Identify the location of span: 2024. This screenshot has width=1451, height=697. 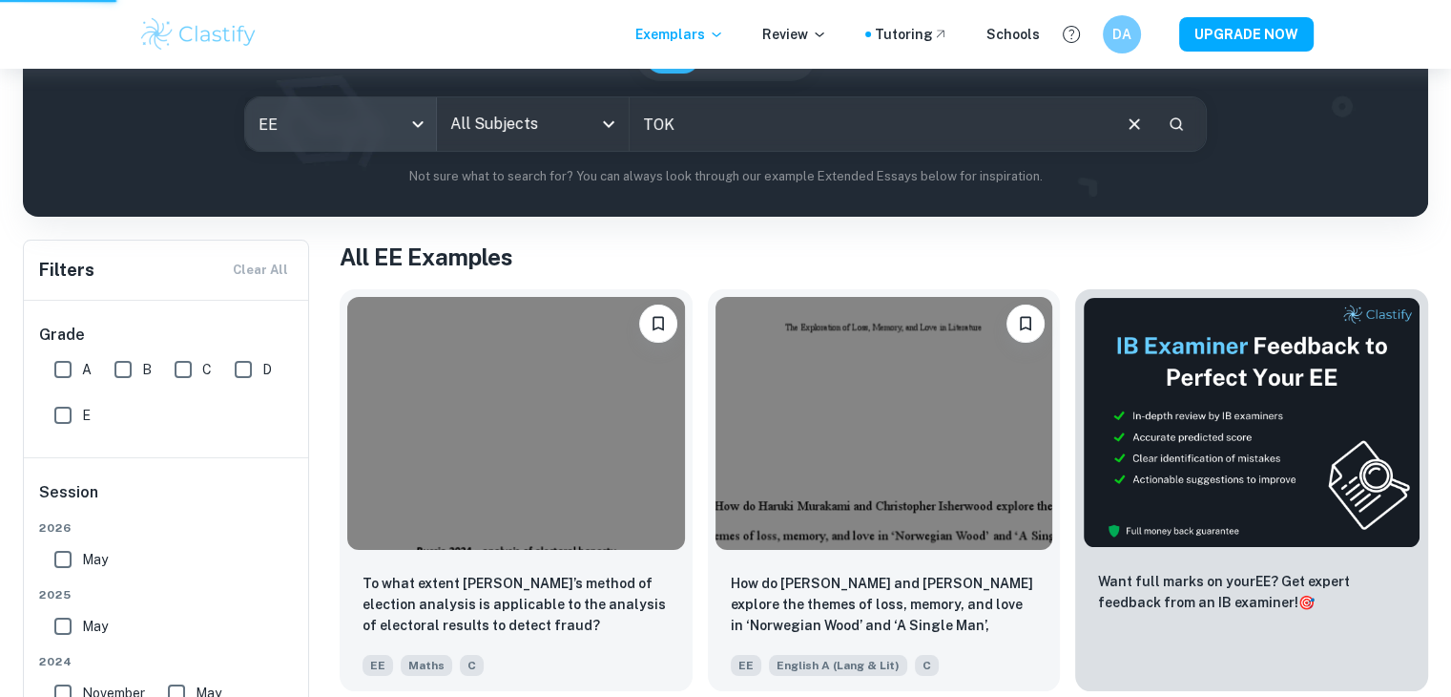
(167, 661).